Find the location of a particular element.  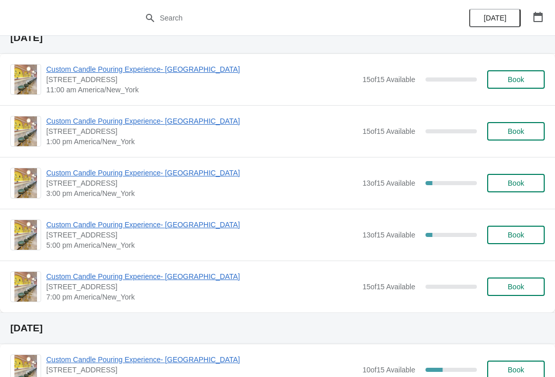

input: Search is located at coordinates (288, 18).